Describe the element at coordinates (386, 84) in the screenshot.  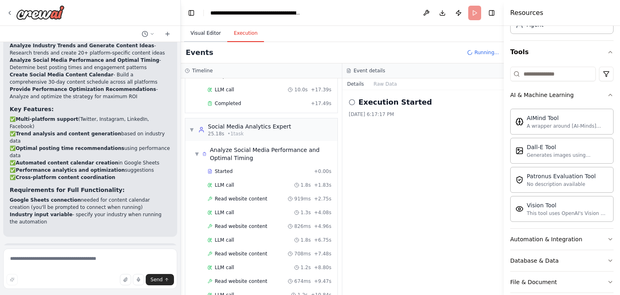
I see `button: Raw Data` at that location.